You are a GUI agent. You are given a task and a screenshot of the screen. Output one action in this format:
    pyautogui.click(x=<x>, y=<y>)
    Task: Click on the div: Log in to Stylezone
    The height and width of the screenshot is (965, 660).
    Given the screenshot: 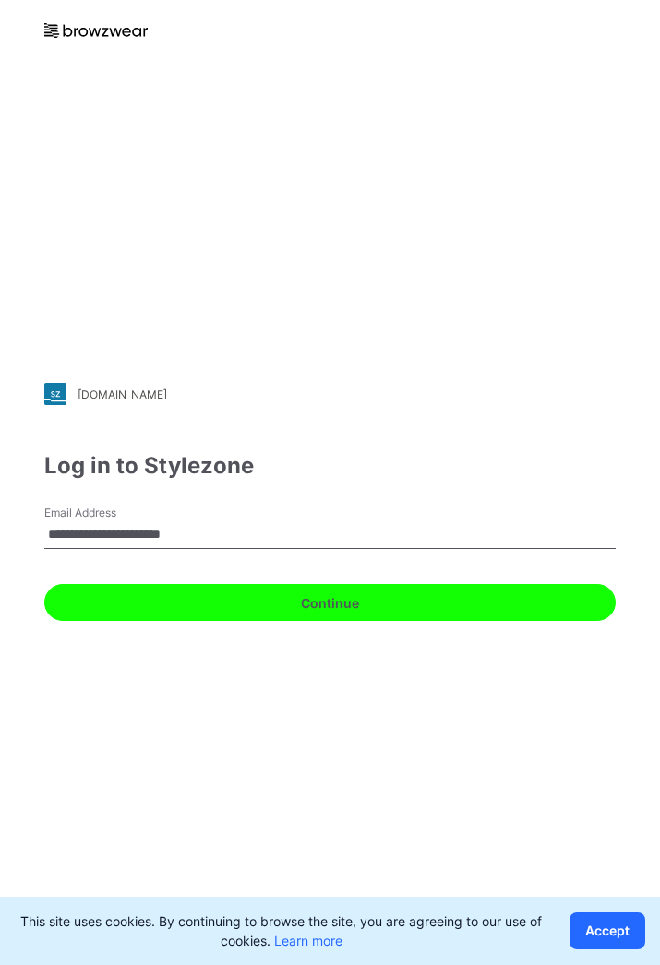 What is the action you would take?
    pyautogui.click(x=329, y=466)
    